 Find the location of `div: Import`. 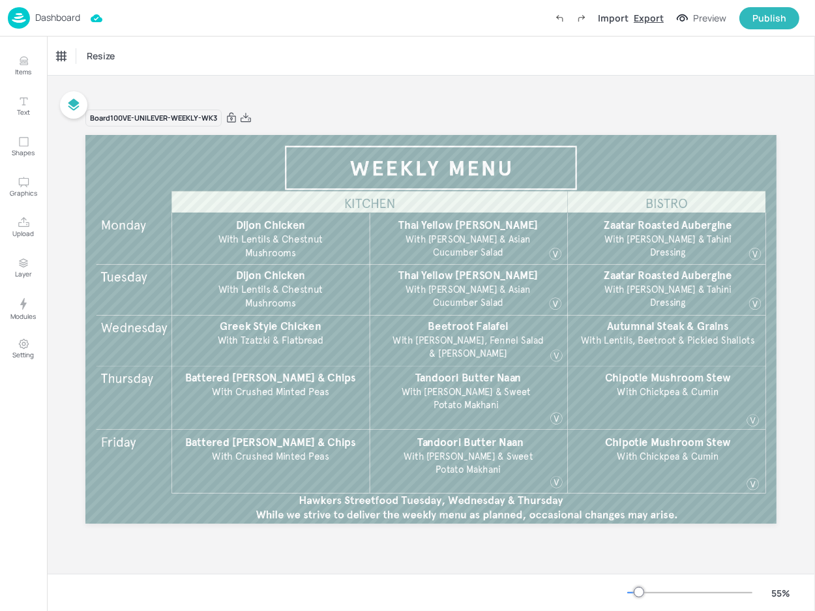

div: Import is located at coordinates (613, 18).